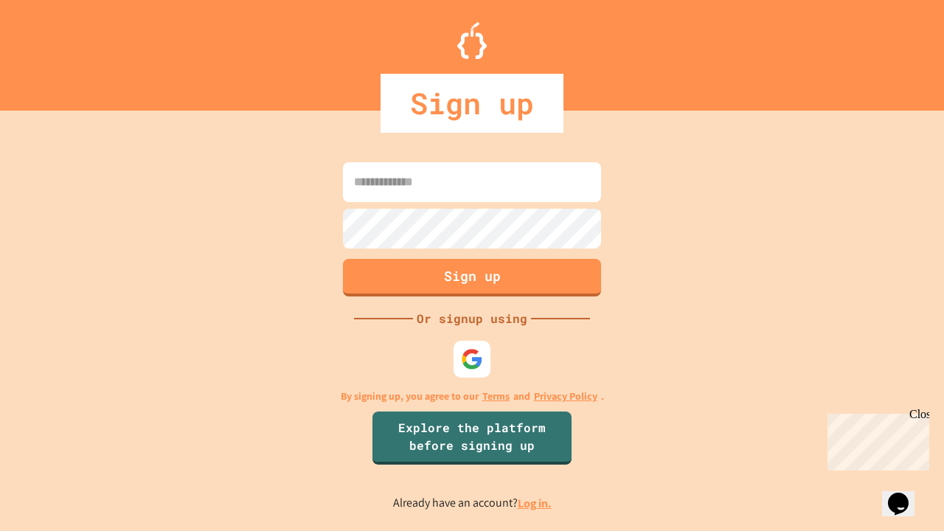 This screenshot has width=944, height=531. Describe the element at coordinates (472, 503) in the screenshot. I see `p: Already have an account?` at that location.